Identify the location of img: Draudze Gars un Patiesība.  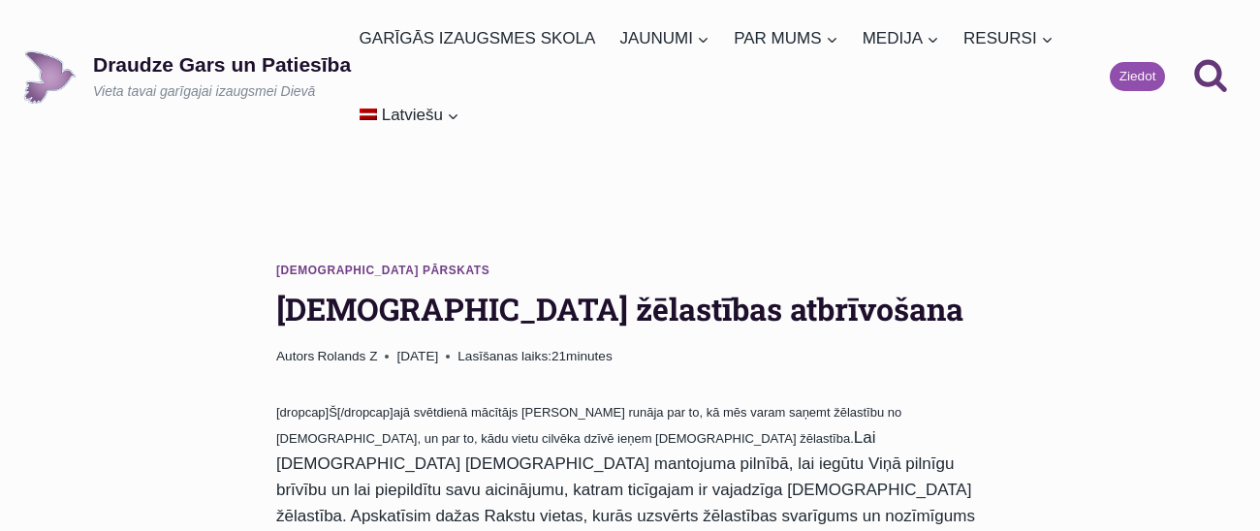
(49, 77).